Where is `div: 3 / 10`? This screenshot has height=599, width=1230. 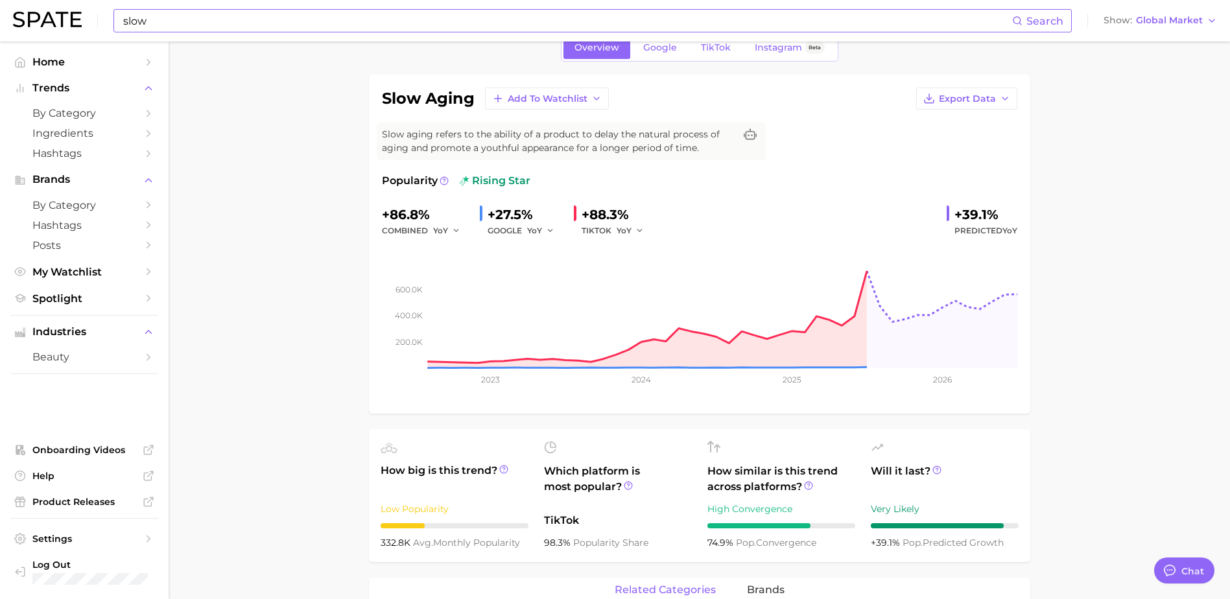 div: 3 / 10 is located at coordinates (454, 526).